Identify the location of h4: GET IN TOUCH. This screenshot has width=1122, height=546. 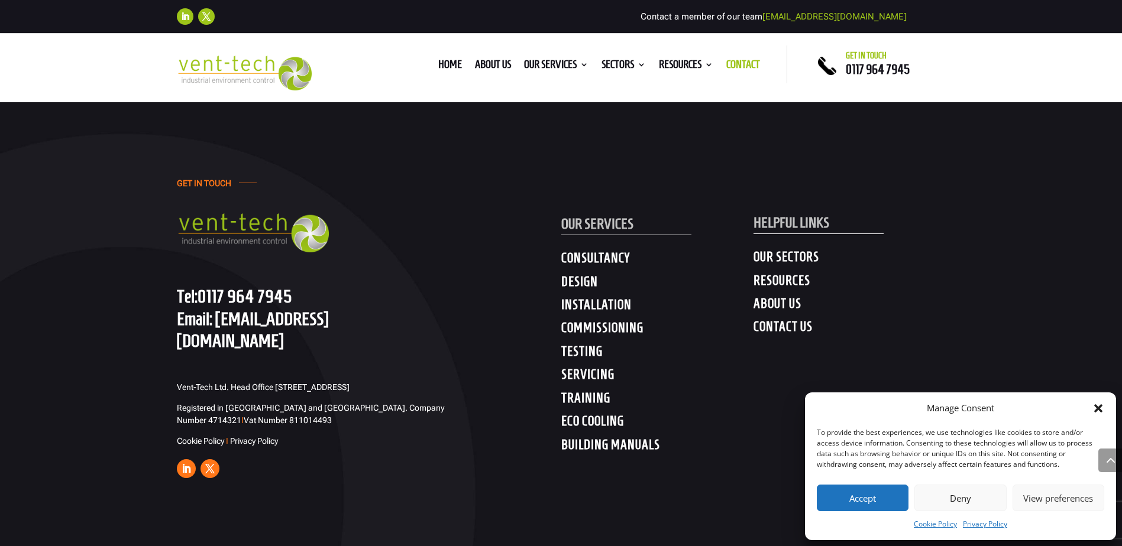
(204, 186).